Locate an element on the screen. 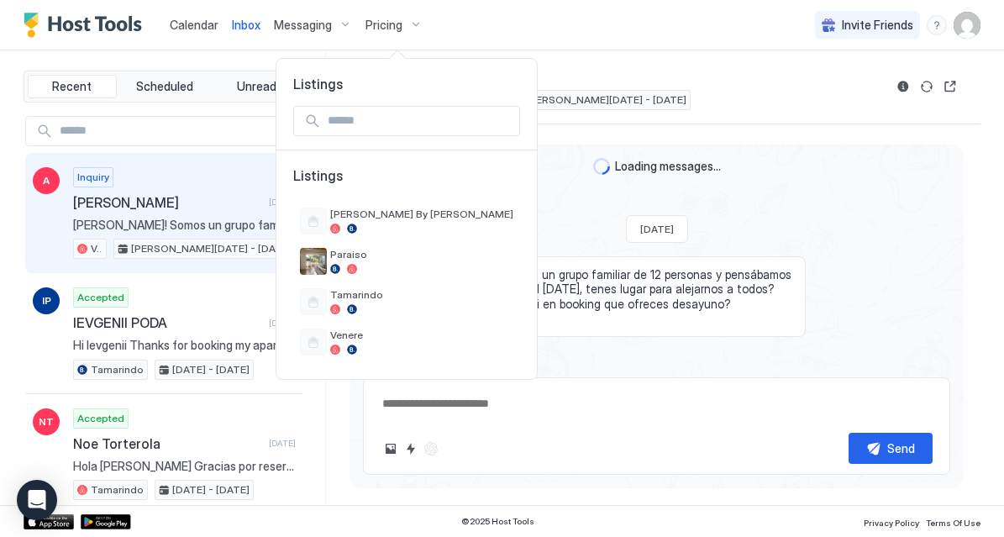 Image resolution: width=1004 pixels, height=537 pixels. div: listing image is located at coordinates (314, 261).